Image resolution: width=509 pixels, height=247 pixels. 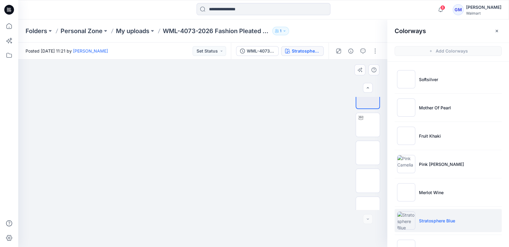 What do you see at coordinates (133, 31) in the screenshot?
I see `a: My uploads` at bounding box center [133, 31].